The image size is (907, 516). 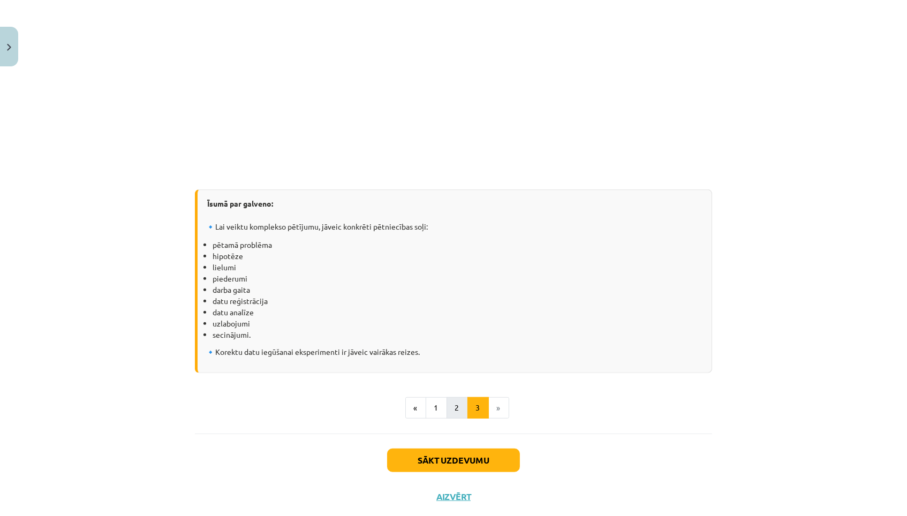 What do you see at coordinates (458, 245) in the screenshot?
I see `li: pētamā problēma` at bounding box center [458, 245].